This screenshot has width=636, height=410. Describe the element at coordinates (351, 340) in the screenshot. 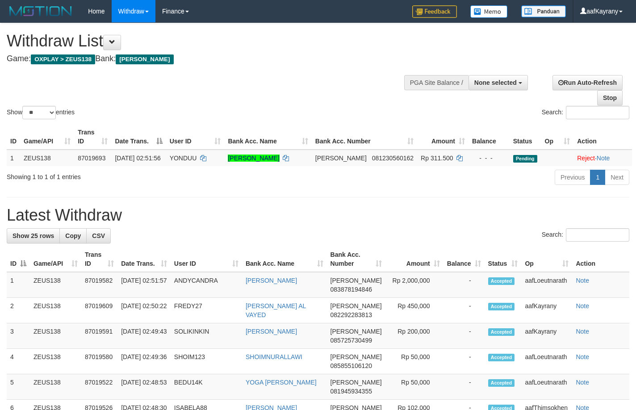

I see `span: Copy 085725730499 to clipboard` at that location.